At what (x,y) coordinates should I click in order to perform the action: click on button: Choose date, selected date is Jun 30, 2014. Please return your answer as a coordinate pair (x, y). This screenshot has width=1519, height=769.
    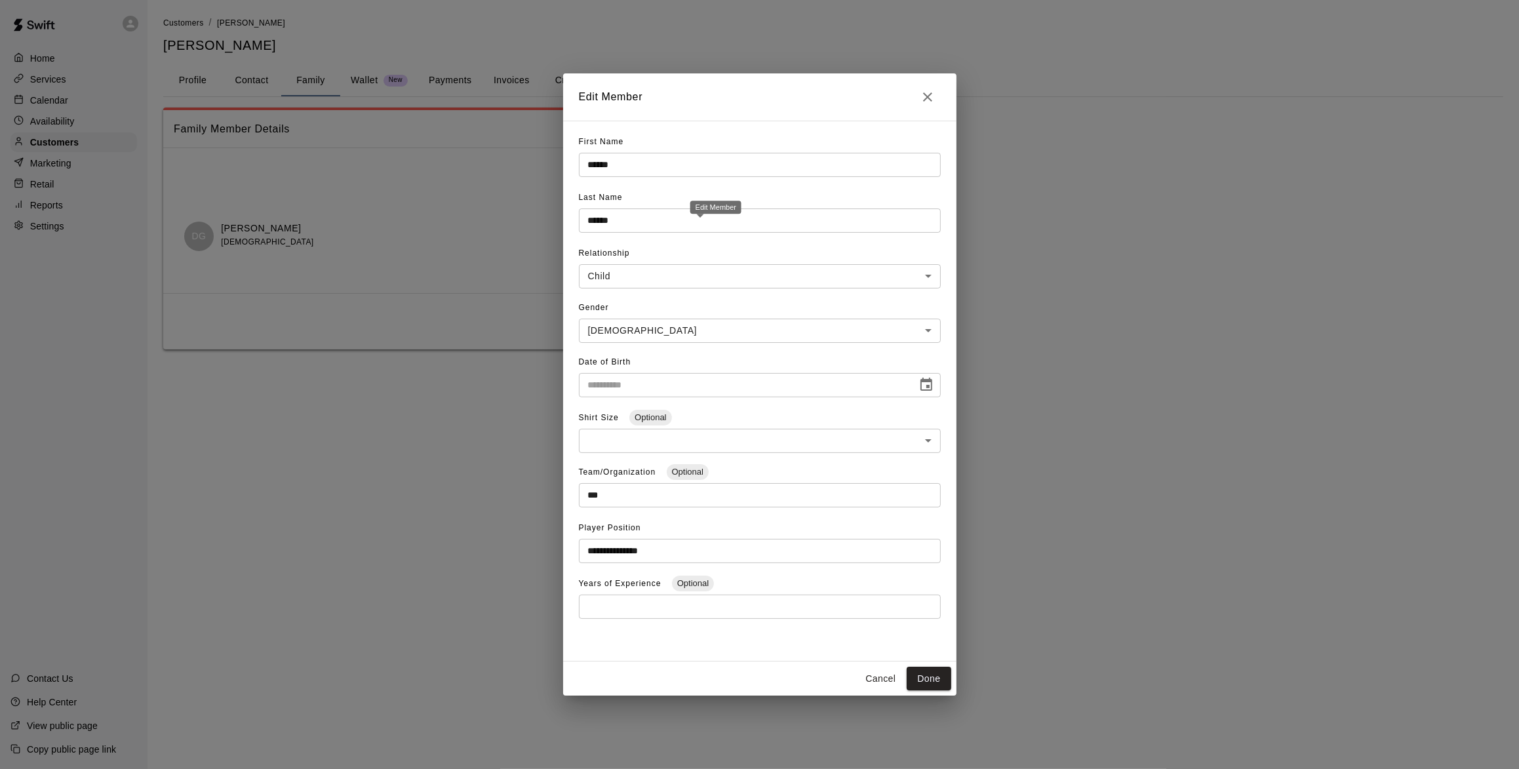
    Looking at the image, I should click on (926, 385).